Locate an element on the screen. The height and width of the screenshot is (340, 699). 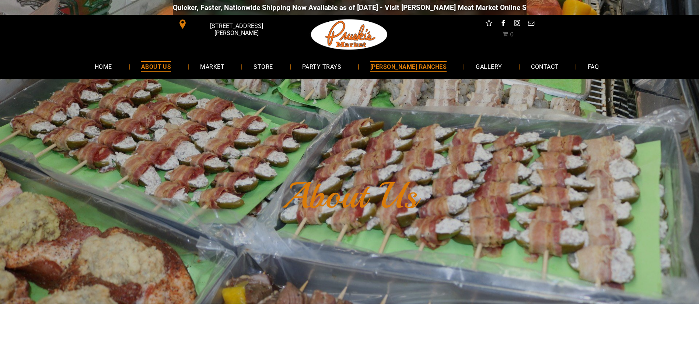
font: About Us is located at coordinates (350, 196).